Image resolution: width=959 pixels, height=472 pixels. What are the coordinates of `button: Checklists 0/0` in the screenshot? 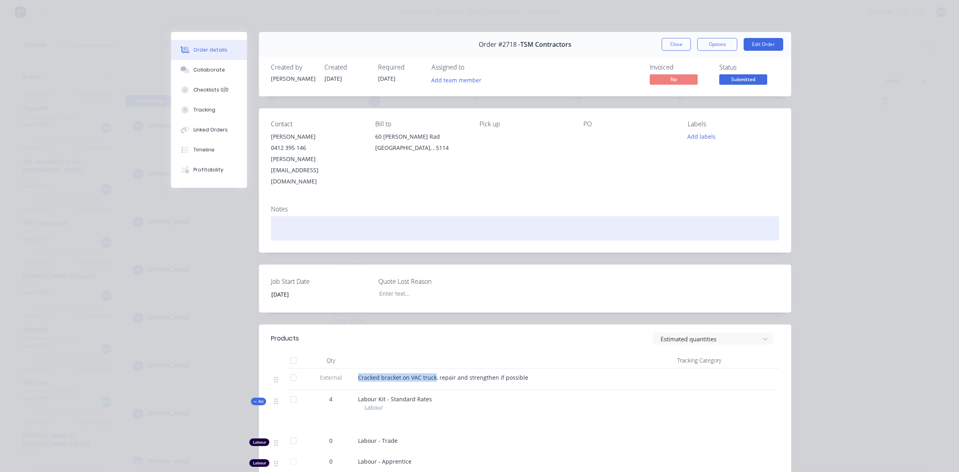 It's located at (209, 90).